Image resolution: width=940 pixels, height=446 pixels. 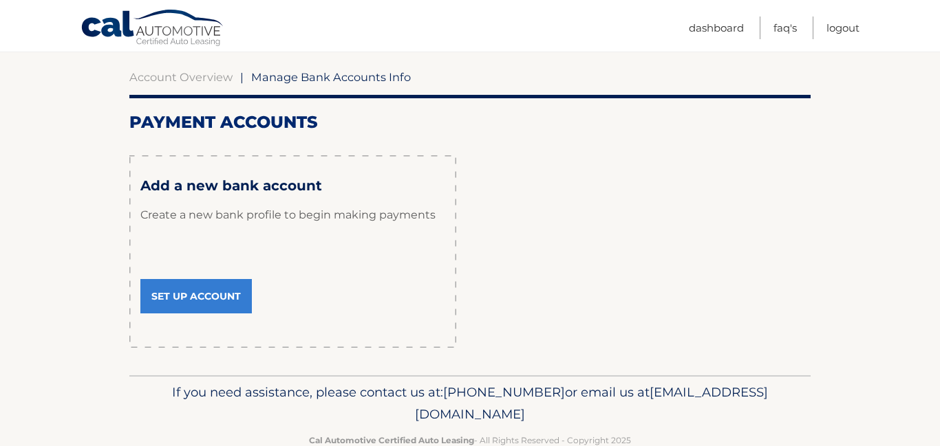 I want to click on p: Create a new bank profile to begin making payments, so click(x=292, y=215).